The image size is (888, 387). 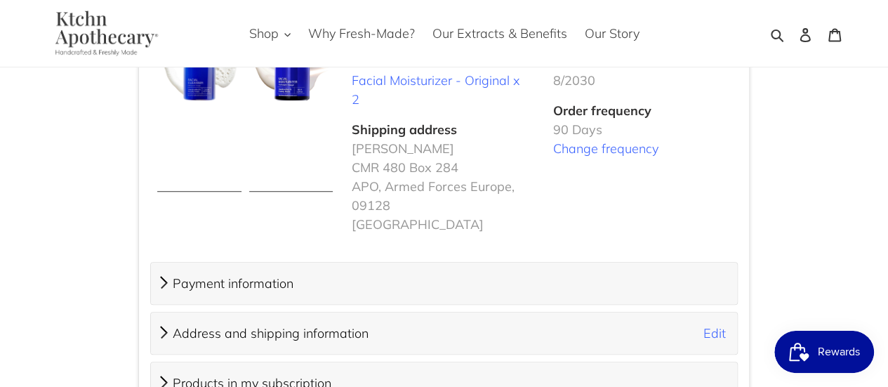 What do you see at coordinates (642, 110) in the screenshot?
I see `span: Order frequency` at bounding box center [642, 110].